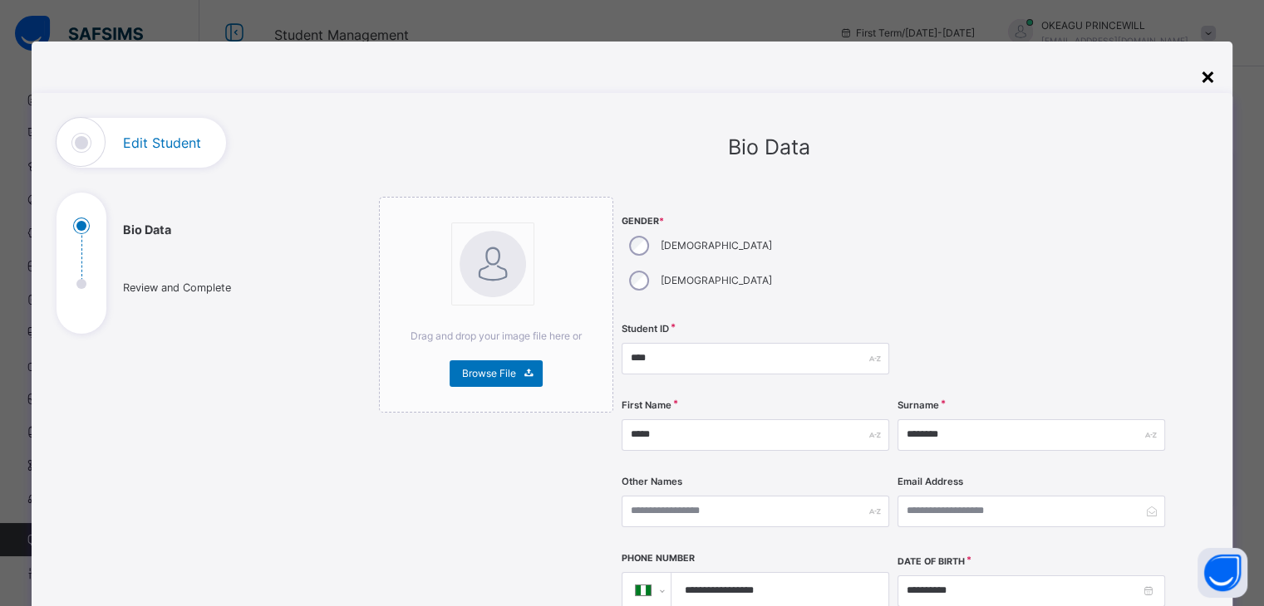 This screenshot has height=606, width=1264. Describe the element at coordinates (493, 264) in the screenshot. I see `img: bannerImage` at that location.